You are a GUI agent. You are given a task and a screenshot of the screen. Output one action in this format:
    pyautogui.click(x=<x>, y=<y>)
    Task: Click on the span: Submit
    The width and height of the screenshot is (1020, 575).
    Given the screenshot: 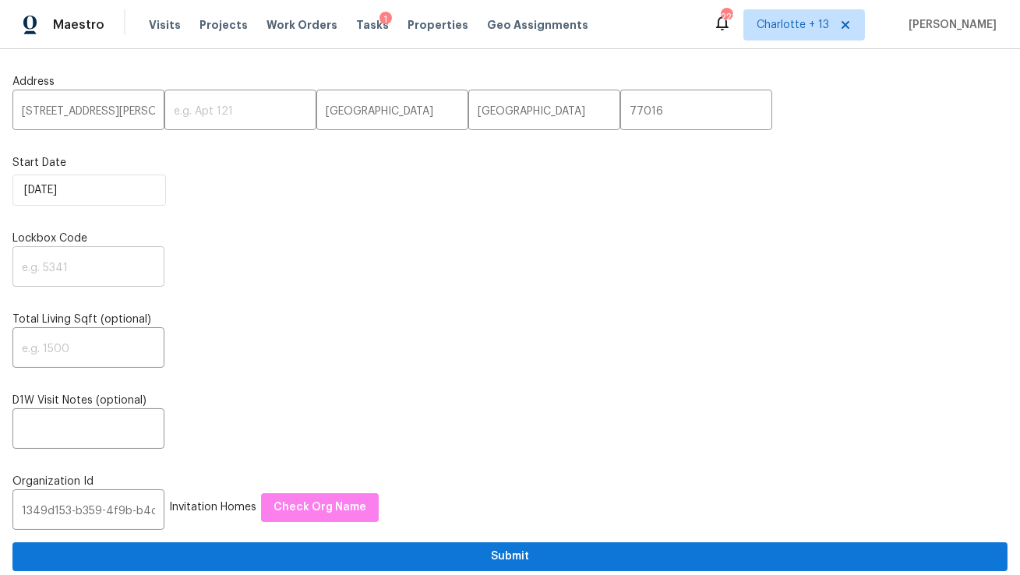 What is the action you would take?
    pyautogui.click(x=510, y=556)
    